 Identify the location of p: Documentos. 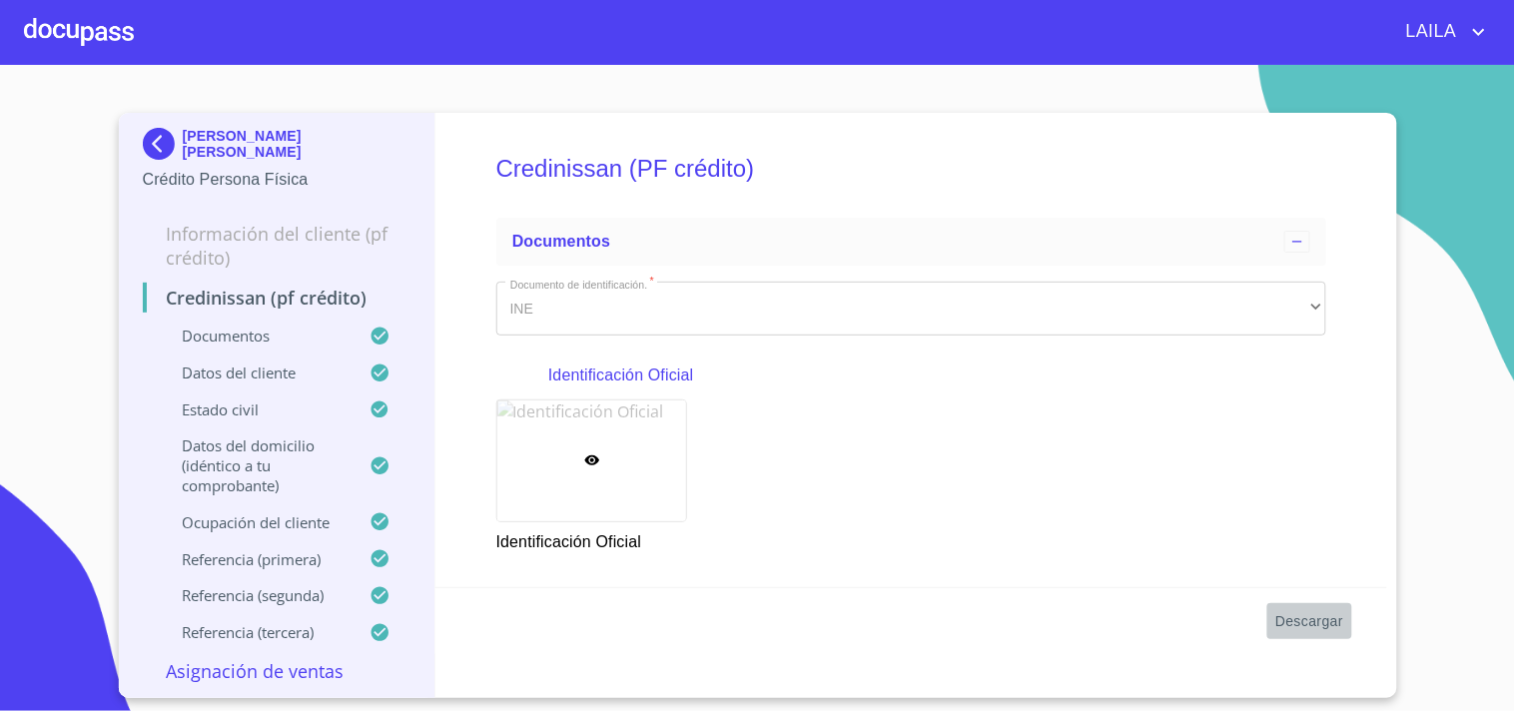
(257, 336).